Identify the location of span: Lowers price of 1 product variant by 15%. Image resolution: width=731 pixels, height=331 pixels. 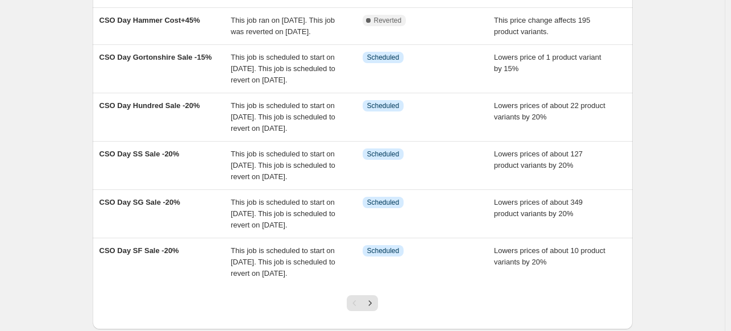
(547, 63).